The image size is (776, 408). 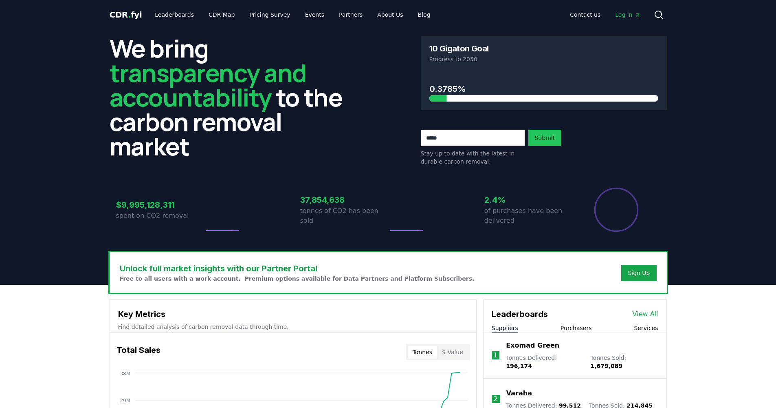 What do you see at coordinates (529, 216) in the screenshot?
I see `p: of purchases have been delivered` at bounding box center [529, 216].